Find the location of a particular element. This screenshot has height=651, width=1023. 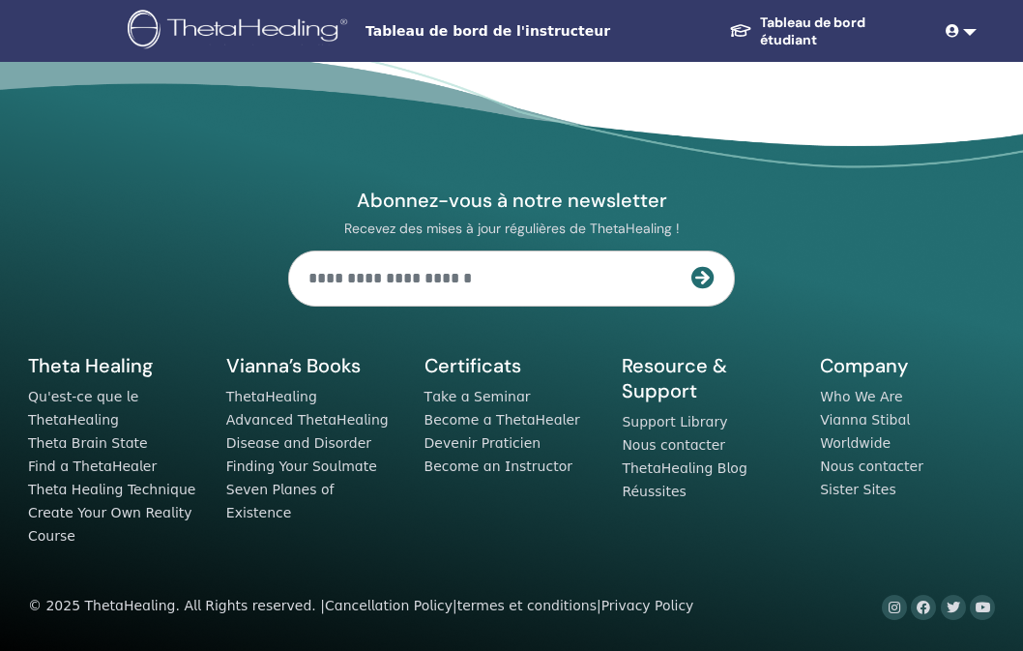

a: Worldwide is located at coordinates (855, 443).